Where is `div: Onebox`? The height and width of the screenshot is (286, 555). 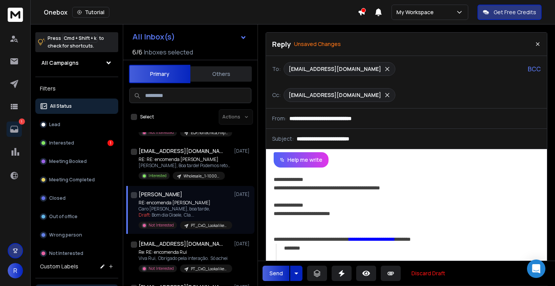 div: Onebox is located at coordinates (201, 12).